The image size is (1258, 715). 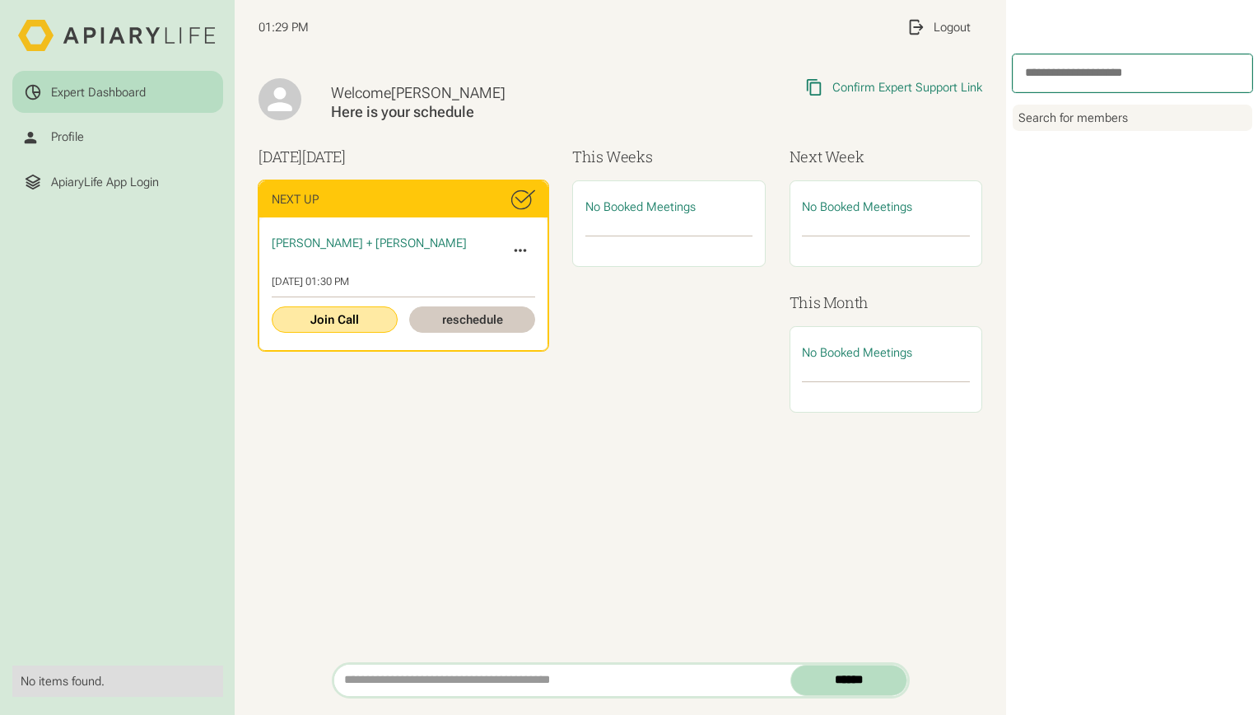 I want to click on div: Search for members, so click(x=1132, y=118).